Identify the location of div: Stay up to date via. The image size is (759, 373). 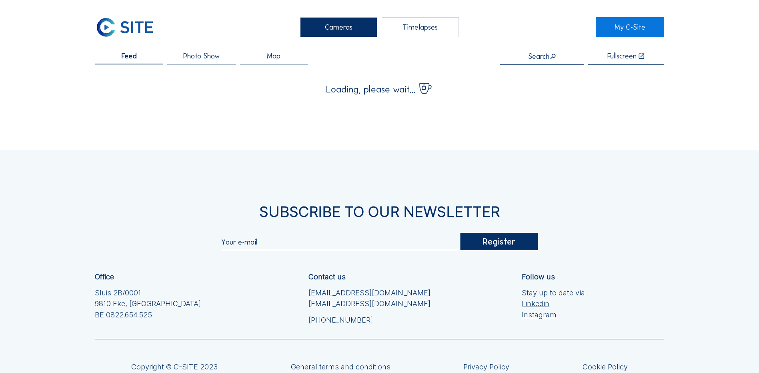
(553, 304).